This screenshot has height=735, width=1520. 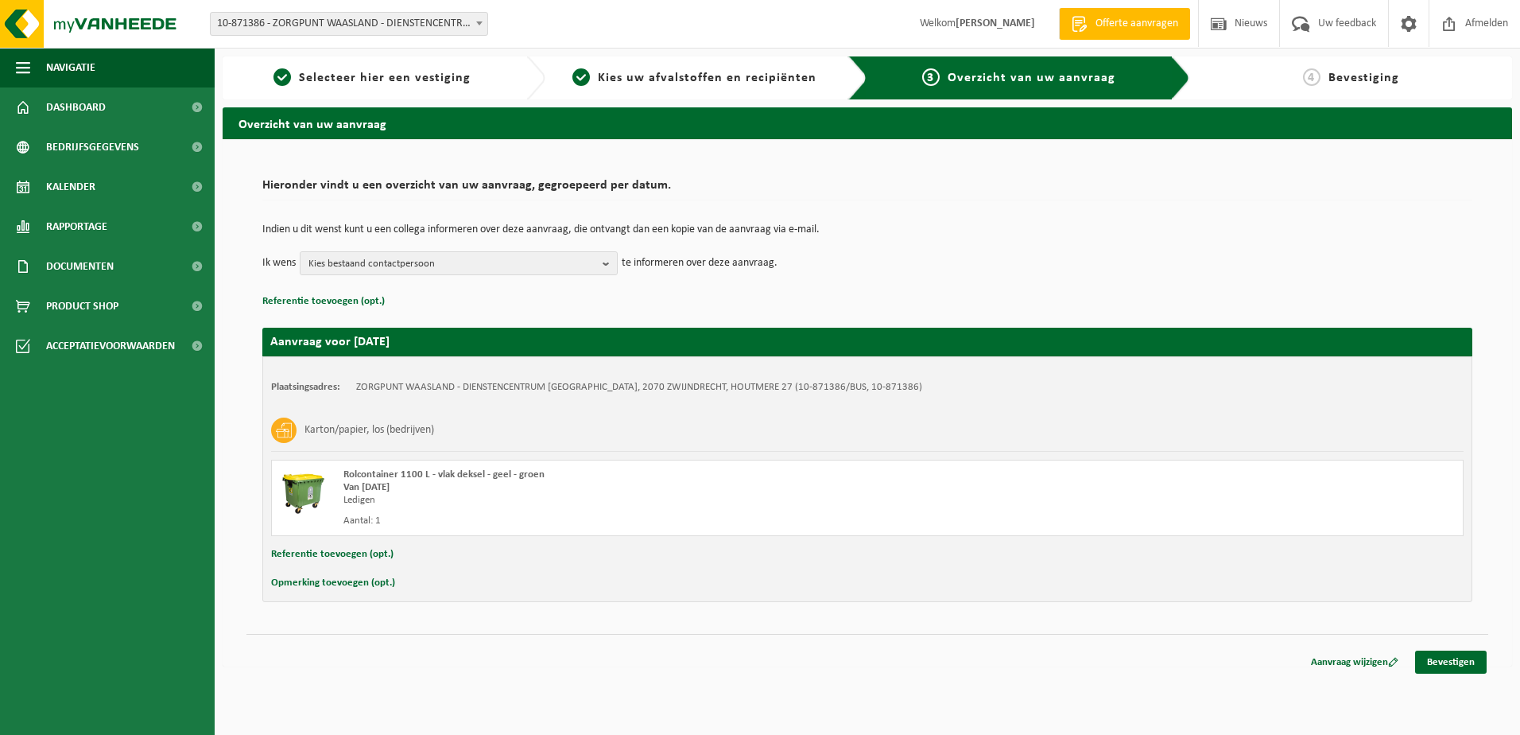 I want to click on span: Acceptatievoorwaarden, so click(x=111, y=346).